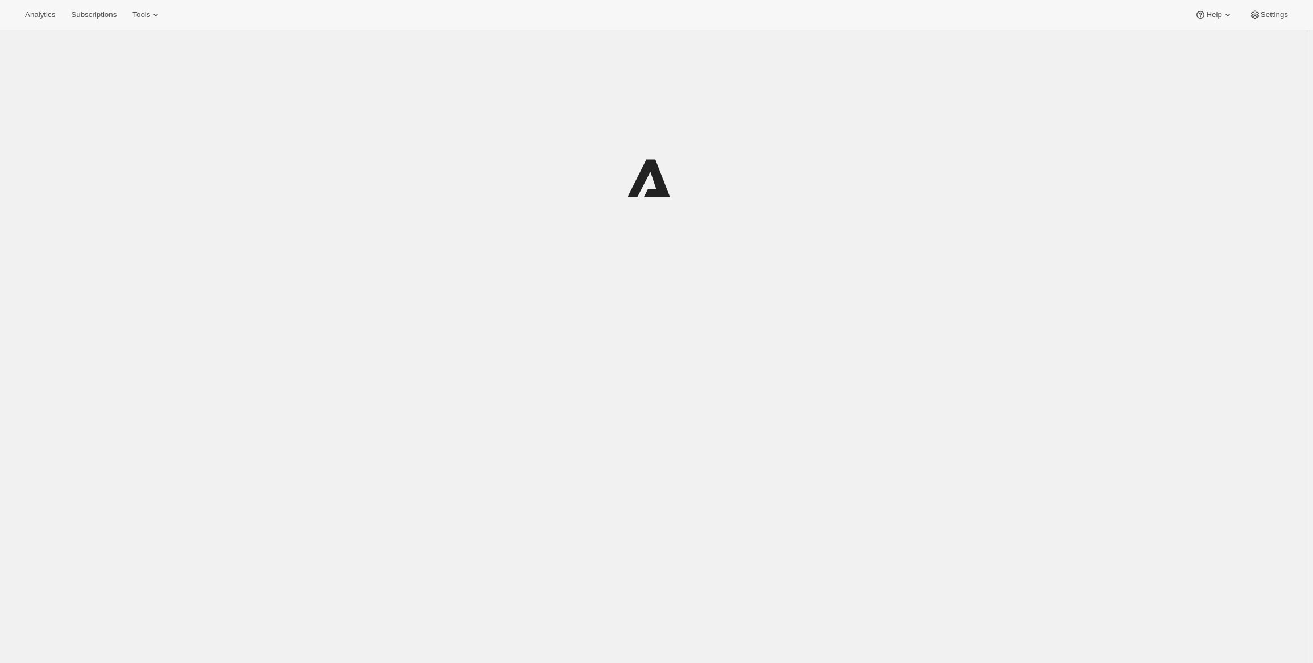 This screenshot has height=663, width=1313. Describe the element at coordinates (94, 15) in the screenshot. I see `span: Subscriptions` at that location.